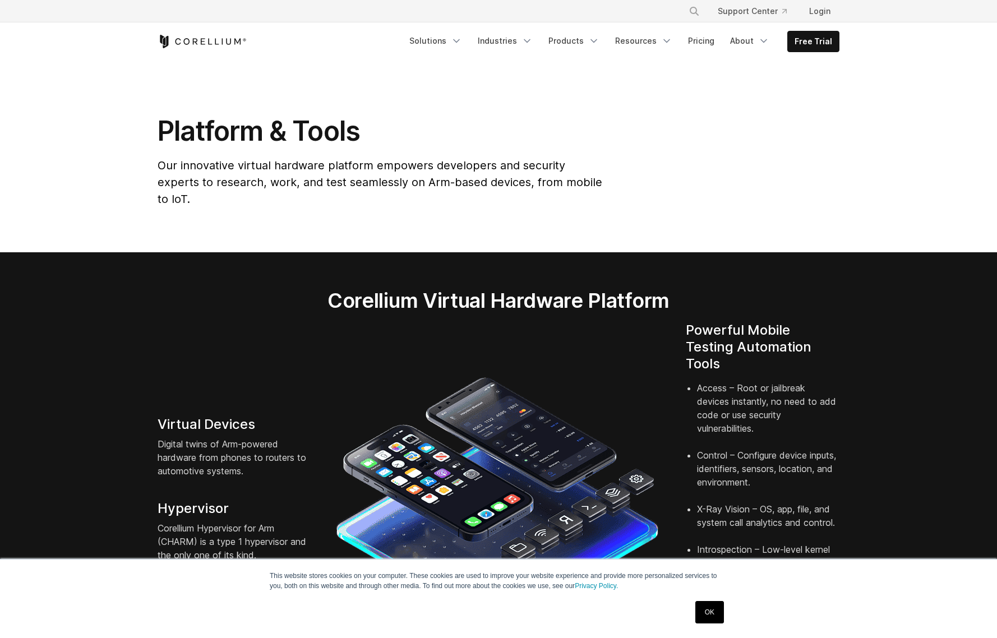  I want to click on a: Privacy Policy., so click(596, 586).